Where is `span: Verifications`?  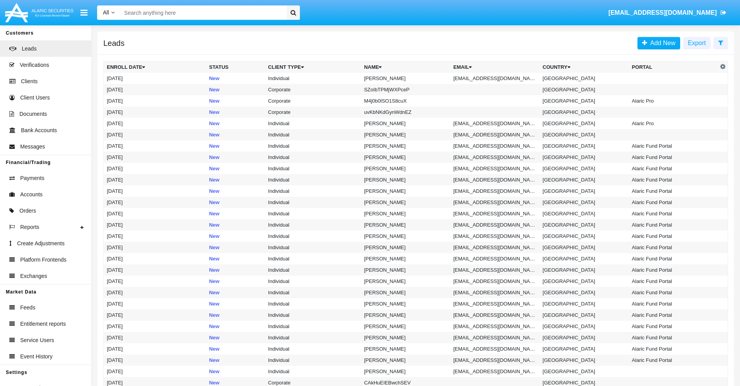
span: Verifications is located at coordinates (34, 65).